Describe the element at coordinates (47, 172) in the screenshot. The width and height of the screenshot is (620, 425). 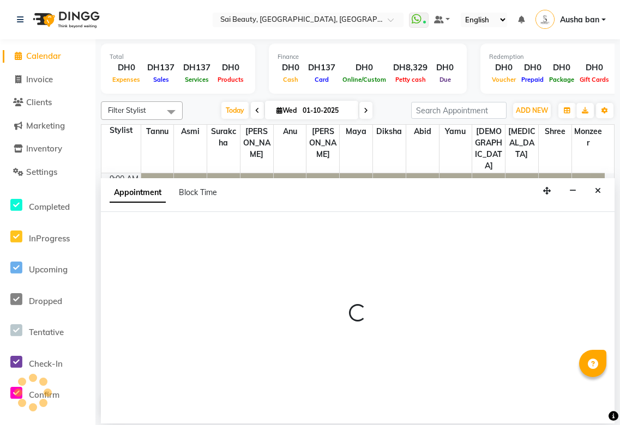
I see `a: Settings` at that location.